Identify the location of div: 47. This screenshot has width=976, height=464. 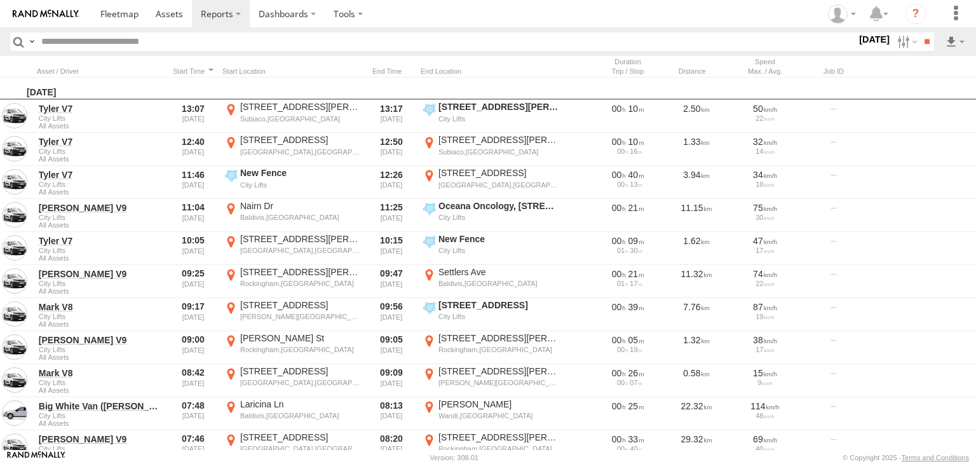
(765, 241).